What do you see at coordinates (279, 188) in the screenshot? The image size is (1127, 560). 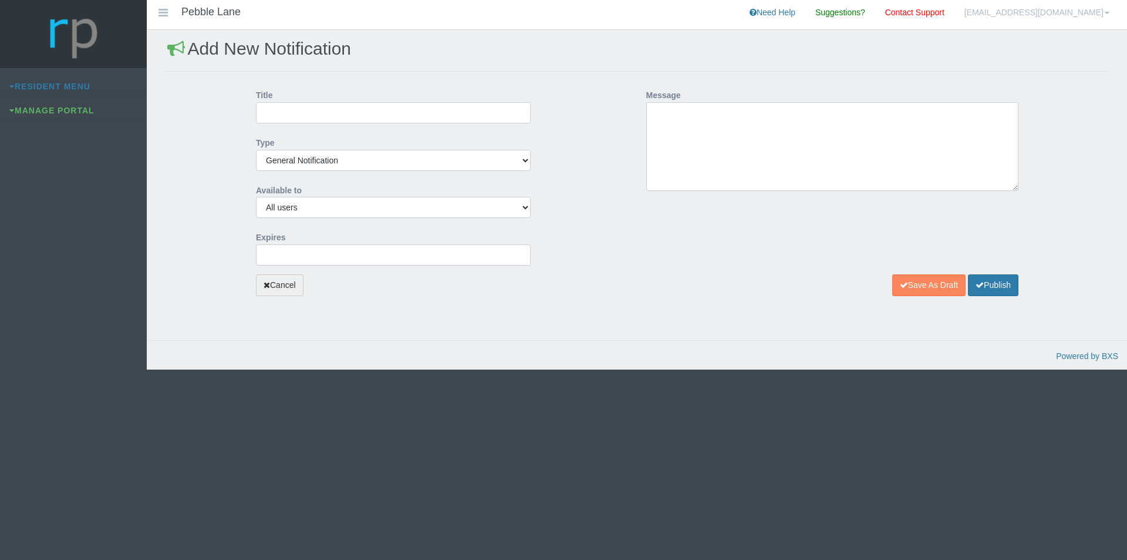 I see `label: Available to` at bounding box center [279, 188].